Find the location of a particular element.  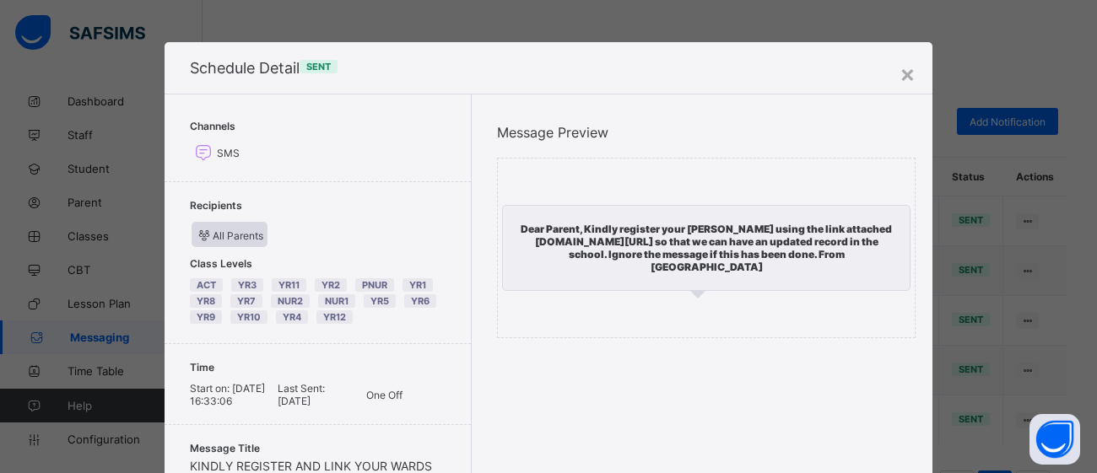

span: Recipients is located at coordinates (216, 205).